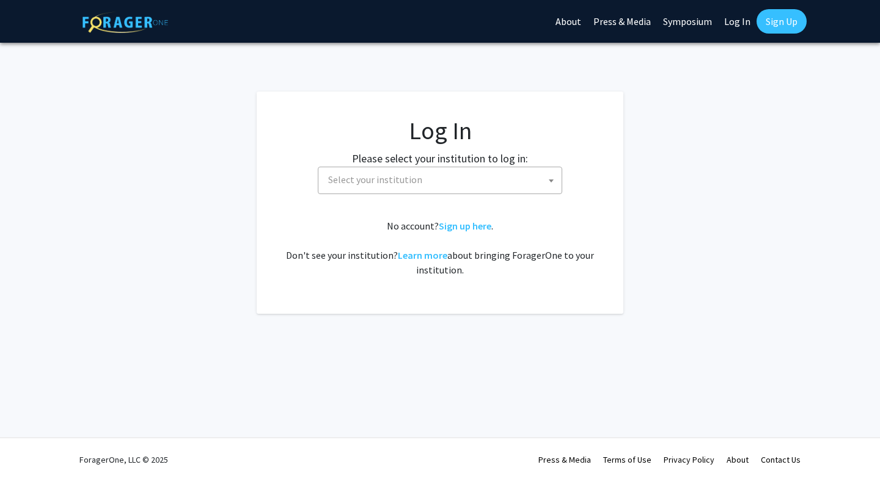  Describe the element at coordinates (125, 22) in the screenshot. I see `img: ForagerOne Logo` at that location.